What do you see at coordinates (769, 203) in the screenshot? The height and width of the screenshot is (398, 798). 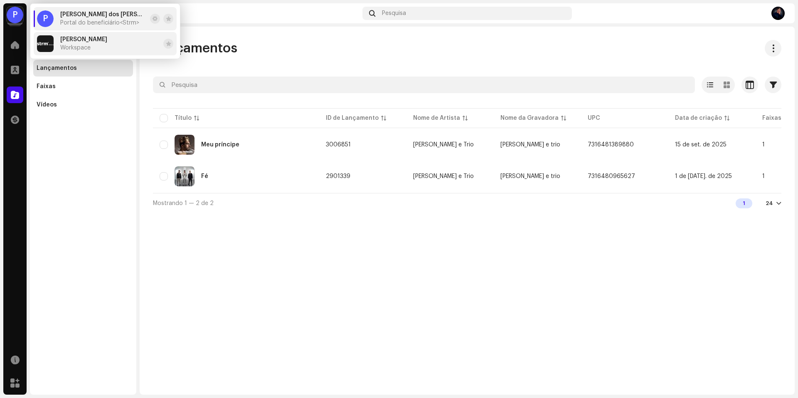 I see `div: 24` at bounding box center [769, 203].